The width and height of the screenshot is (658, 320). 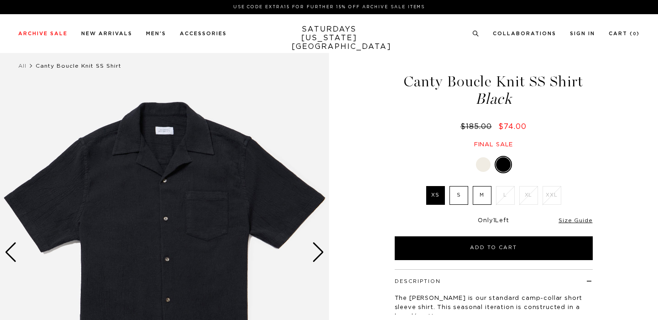 What do you see at coordinates (494, 90) in the screenshot?
I see `h1: Canty Boucle Knit SS Shirt` at bounding box center [494, 90].